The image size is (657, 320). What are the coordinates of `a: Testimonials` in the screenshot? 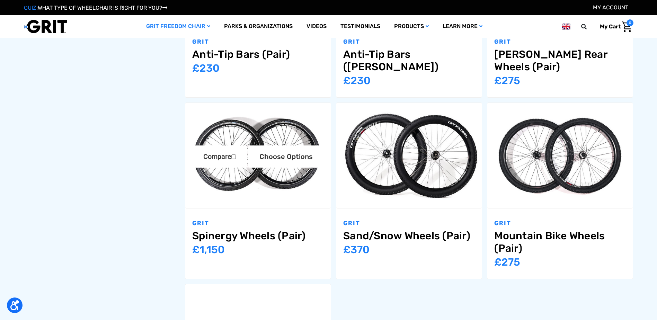 It's located at (360, 26).